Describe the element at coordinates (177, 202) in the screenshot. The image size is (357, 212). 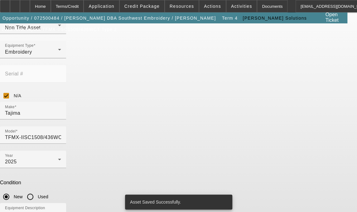
I see `div: Asset Saved Successfully.` at that location.